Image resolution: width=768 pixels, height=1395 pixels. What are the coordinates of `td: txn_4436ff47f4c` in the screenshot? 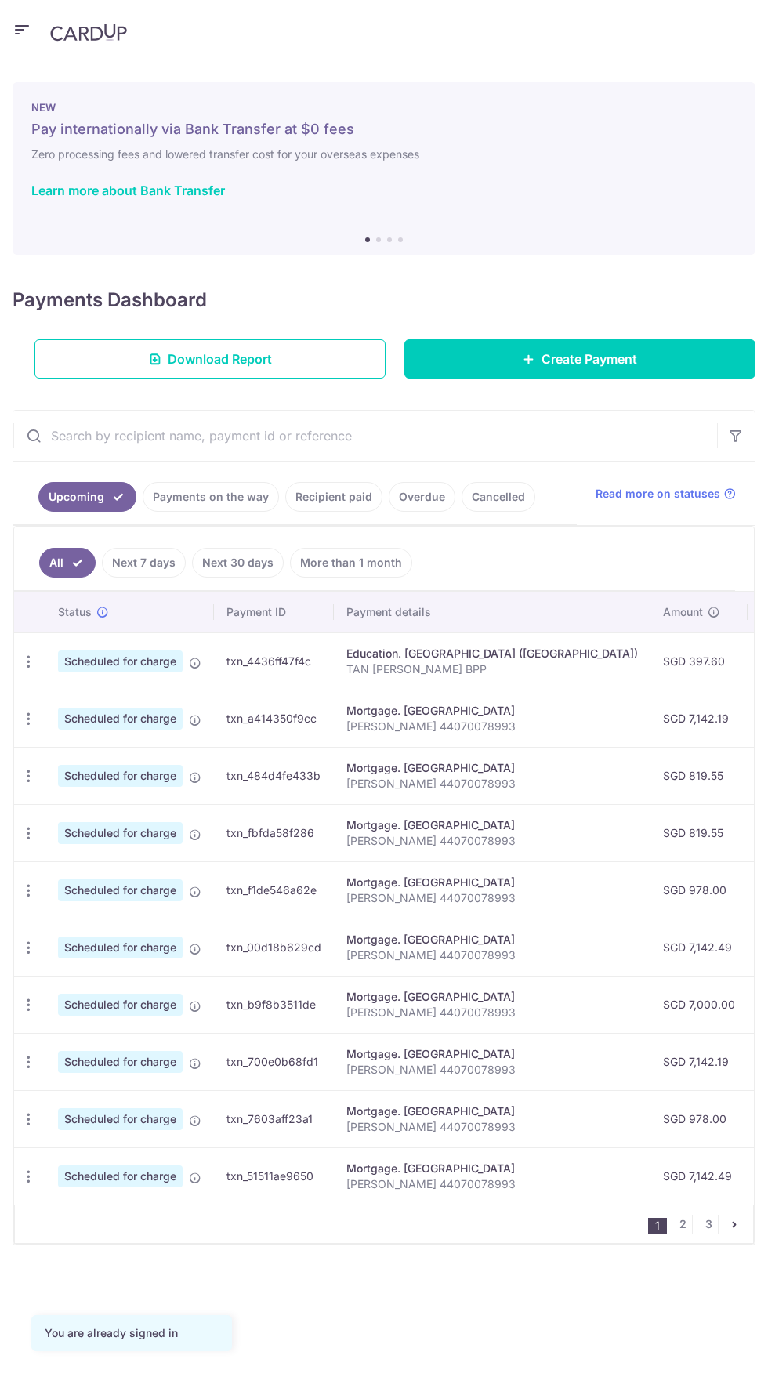 It's located at (274, 661).